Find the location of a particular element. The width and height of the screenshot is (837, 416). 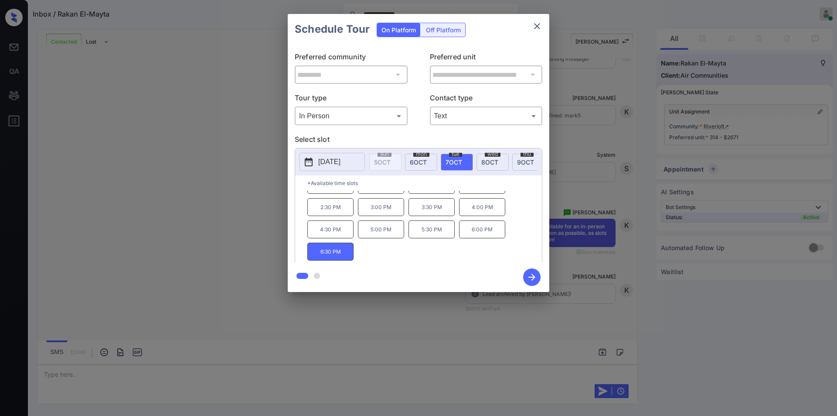

p: 4:30 PM is located at coordinates (330, 229).